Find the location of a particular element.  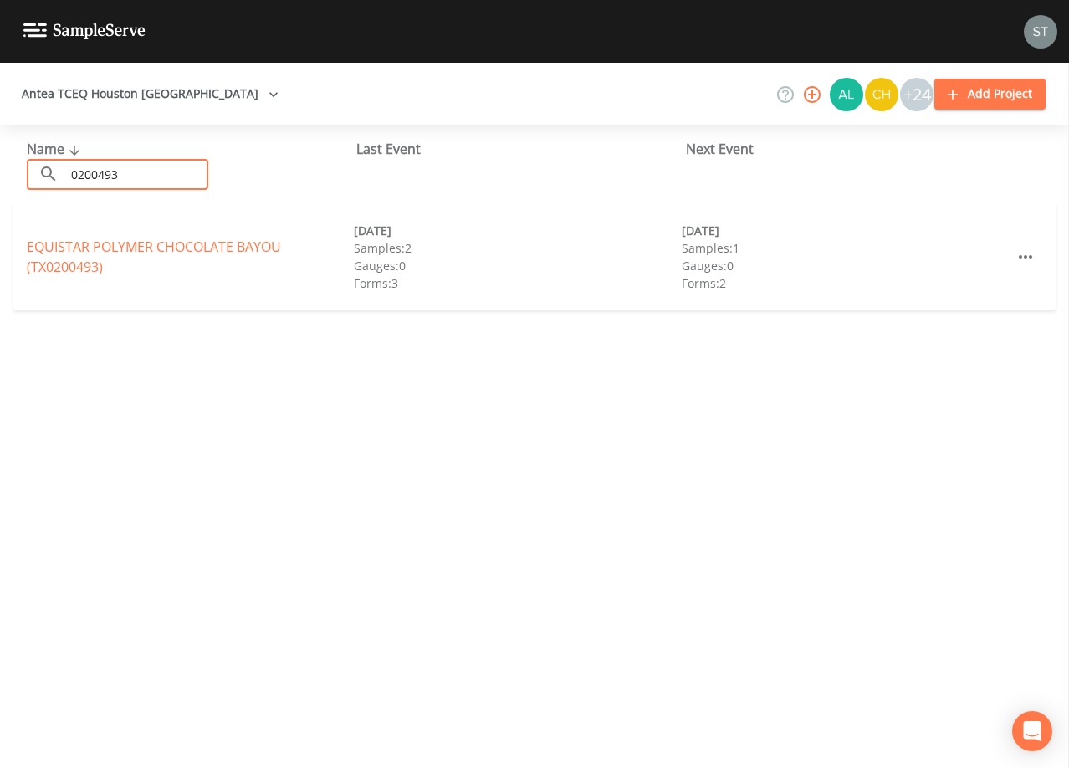

img: c74b8b8b1c7a9d34f67c5e0ca157ed15 is located at coordinates (882, 95).